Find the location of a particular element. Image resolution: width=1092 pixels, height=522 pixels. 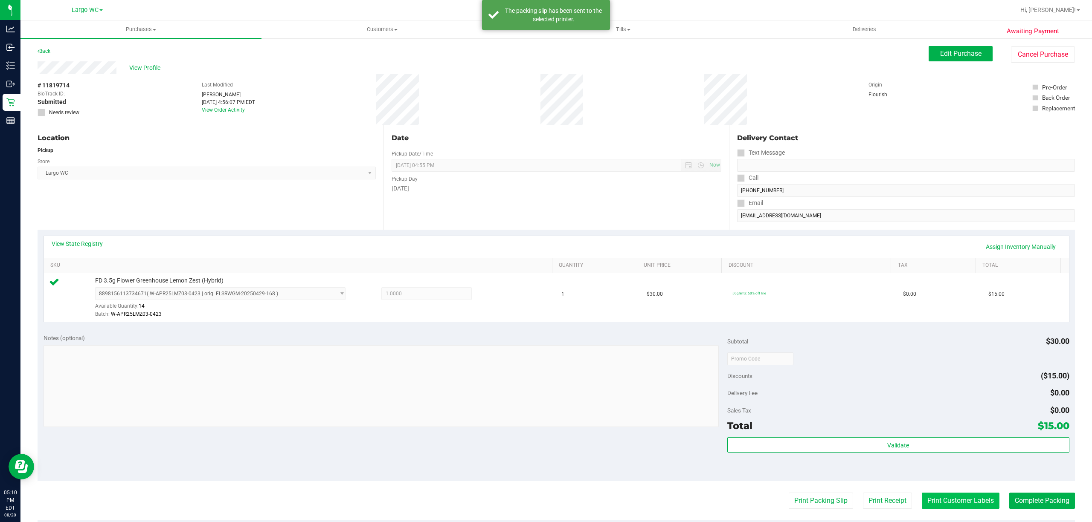

label: Pickup Date/Time is located at coordinates (412, 154).